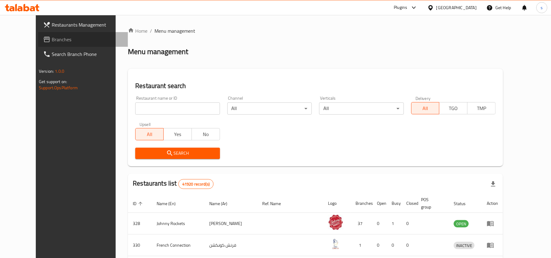 Image resolution: width=551 pixels, height=258 pixels. I want to click on img: Johnny Rockets, so click(335, 222).